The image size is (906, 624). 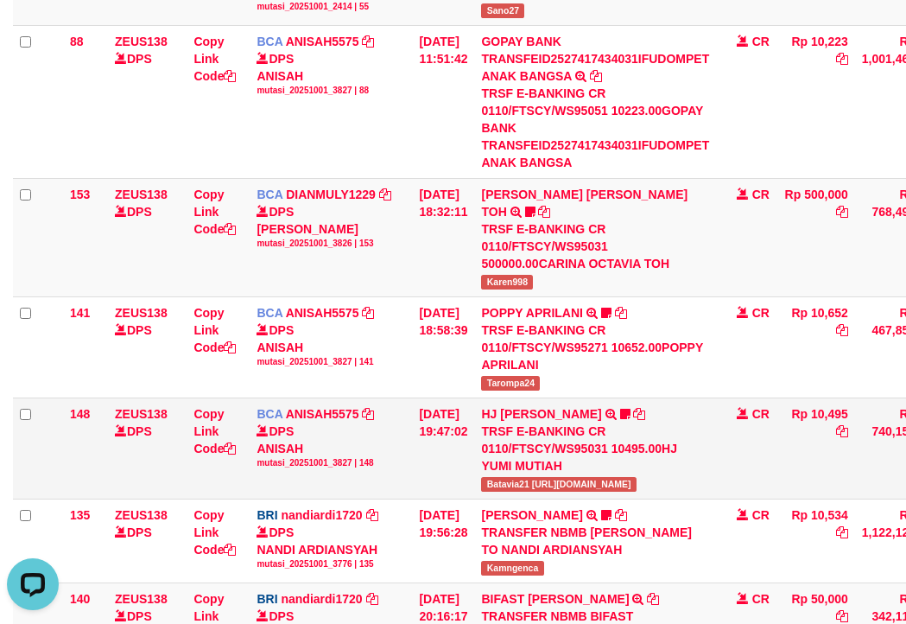 What do you see at coordinates (816, 237) in the screenshot?
I see `td: Rp 500,000` at bounding box center [816, 237].